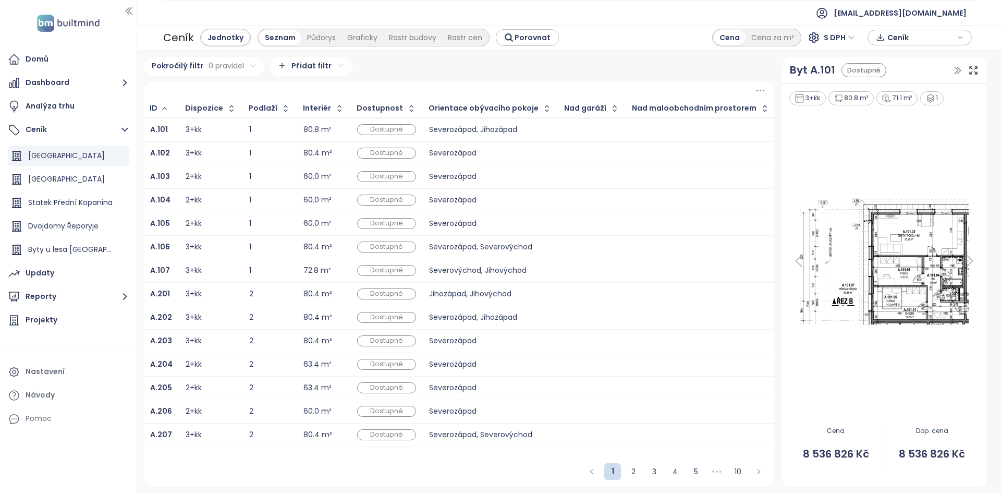 The width and height of the screenshot is (1001, 493). What do you see at coordinates (263, 108) in the screenshot?
I see `div: Podlaží` at bounding box center [263, 108].